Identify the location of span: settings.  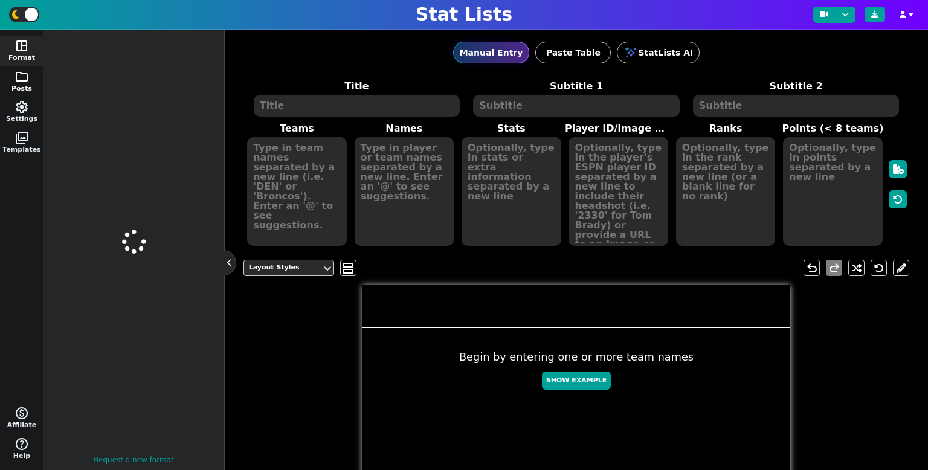
(22, 107).